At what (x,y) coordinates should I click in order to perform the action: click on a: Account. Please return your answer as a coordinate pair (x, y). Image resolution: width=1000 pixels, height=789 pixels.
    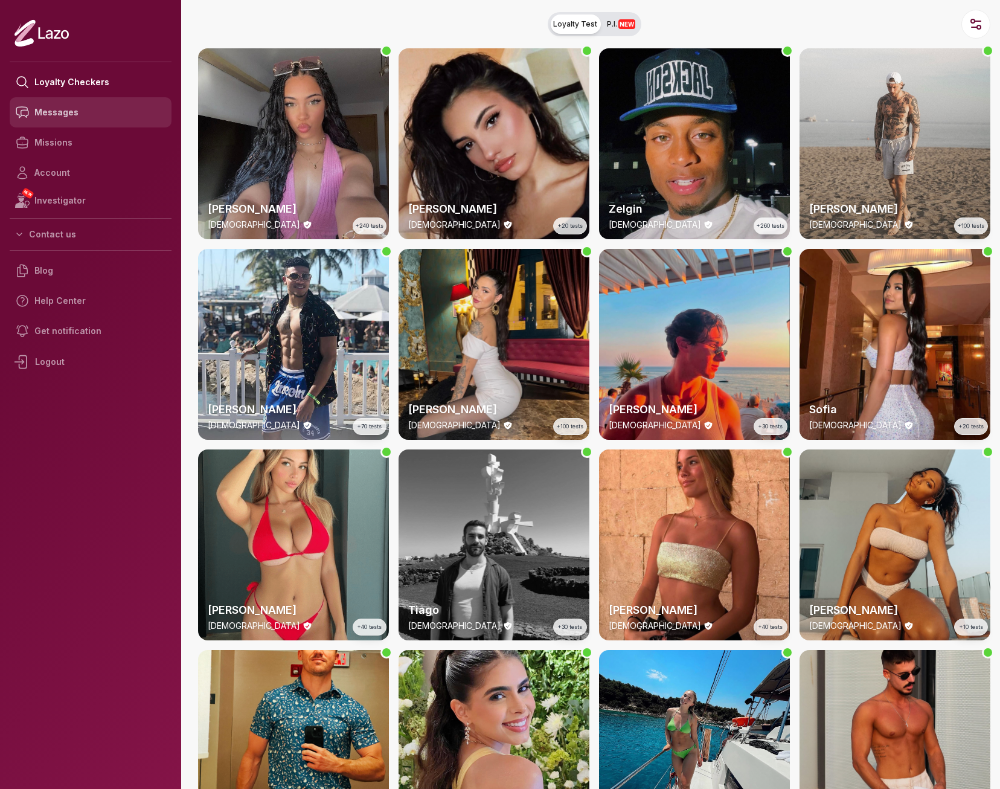
    Looking at the image, I should click on (91, 173).